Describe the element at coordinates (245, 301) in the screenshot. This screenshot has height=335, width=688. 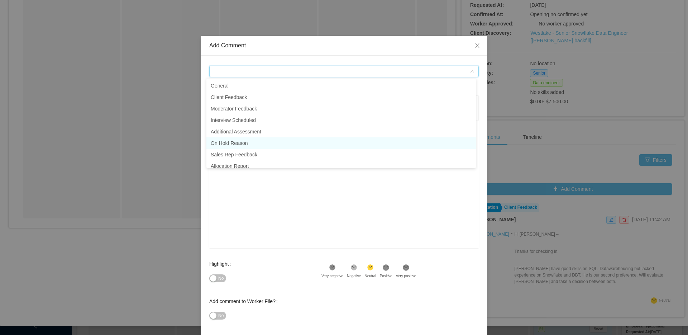
I see `label: Add comment to Worker File?` at that location.